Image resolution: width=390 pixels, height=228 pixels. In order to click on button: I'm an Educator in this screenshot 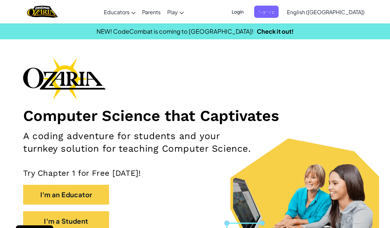, I will do `click(66, 195)`.